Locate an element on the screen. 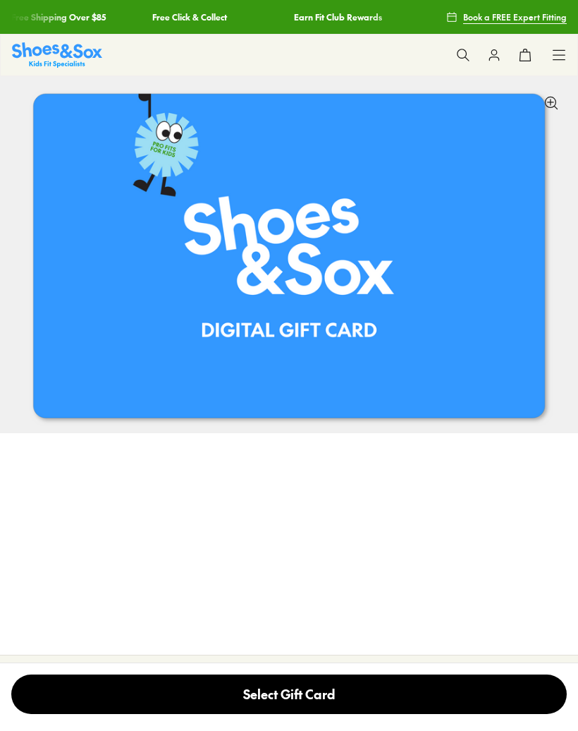  span: Book a FREE Expert Fitting is located at coordinates (515, 17).